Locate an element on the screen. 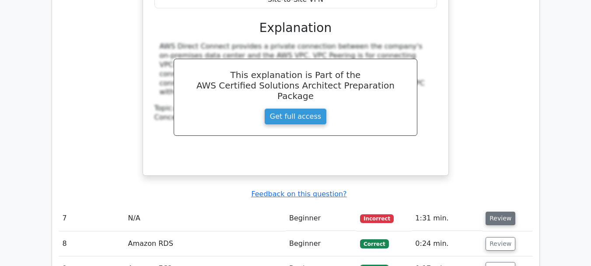  u: Feedback on this question? is located at coordinates (299, 193).